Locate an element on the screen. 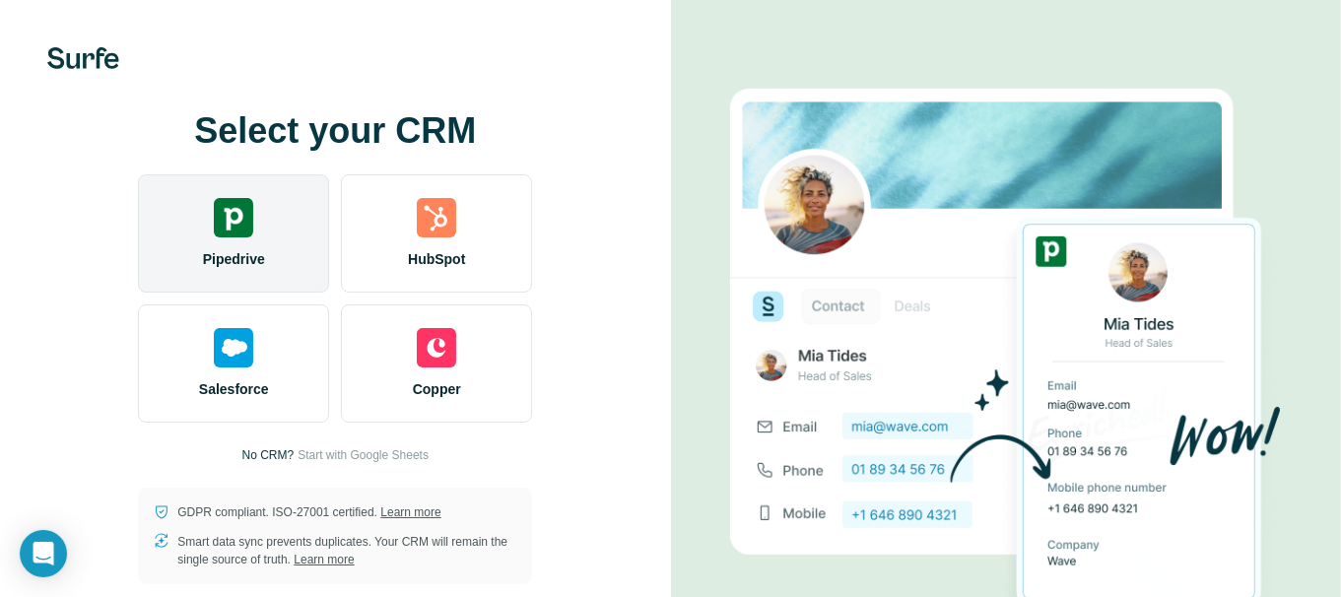 The width and height of the screenshot is (1341, 597). span: HubSpot is located at coordinates (437, 259).